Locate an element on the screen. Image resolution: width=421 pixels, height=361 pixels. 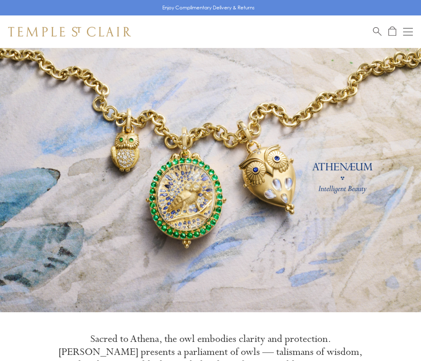
p: Enjoy Complimentary Delivery & Returns is located at coordinates (208, 8).